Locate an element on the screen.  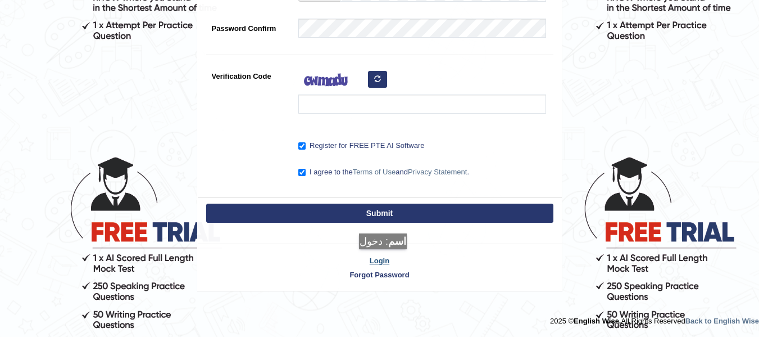
label: Verification Code is located at coordinates (249, 74).